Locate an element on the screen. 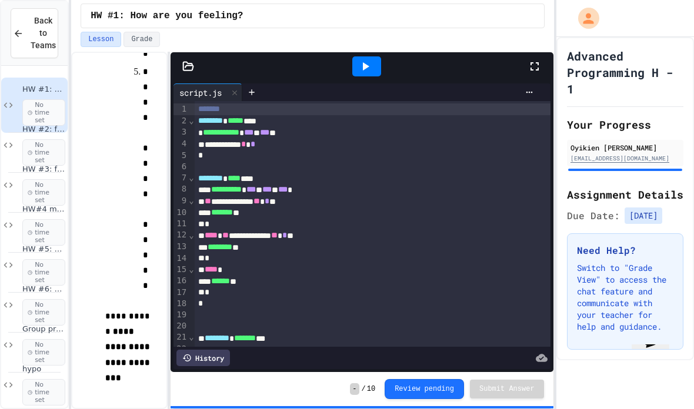 The height and width of the screenshot is (409, 694). h1: Advanced Programming H - 1 is located at coordinates (625, 72).